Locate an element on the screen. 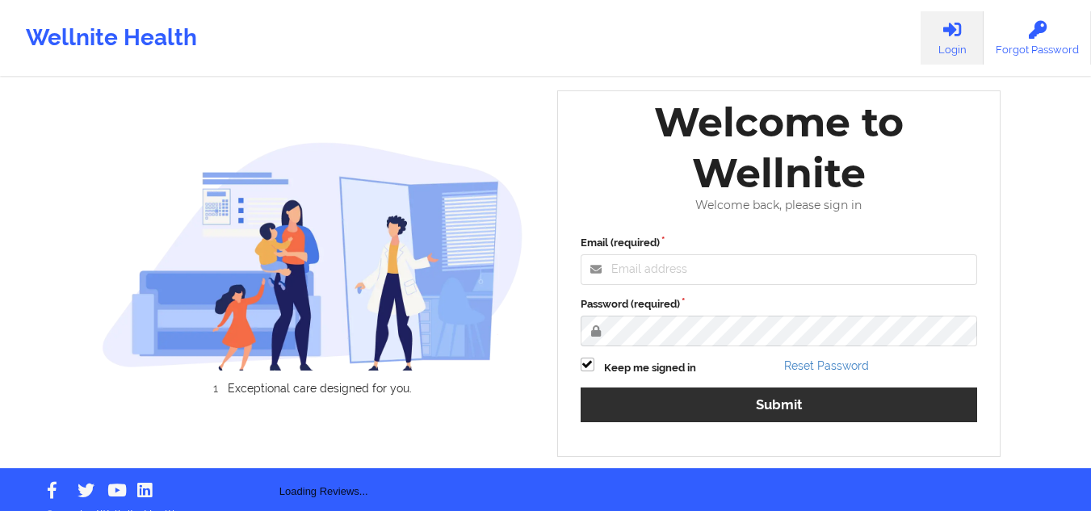 This screenshot has width=1091, height=511. label: Password (required) is located at coordinates (779, 304).